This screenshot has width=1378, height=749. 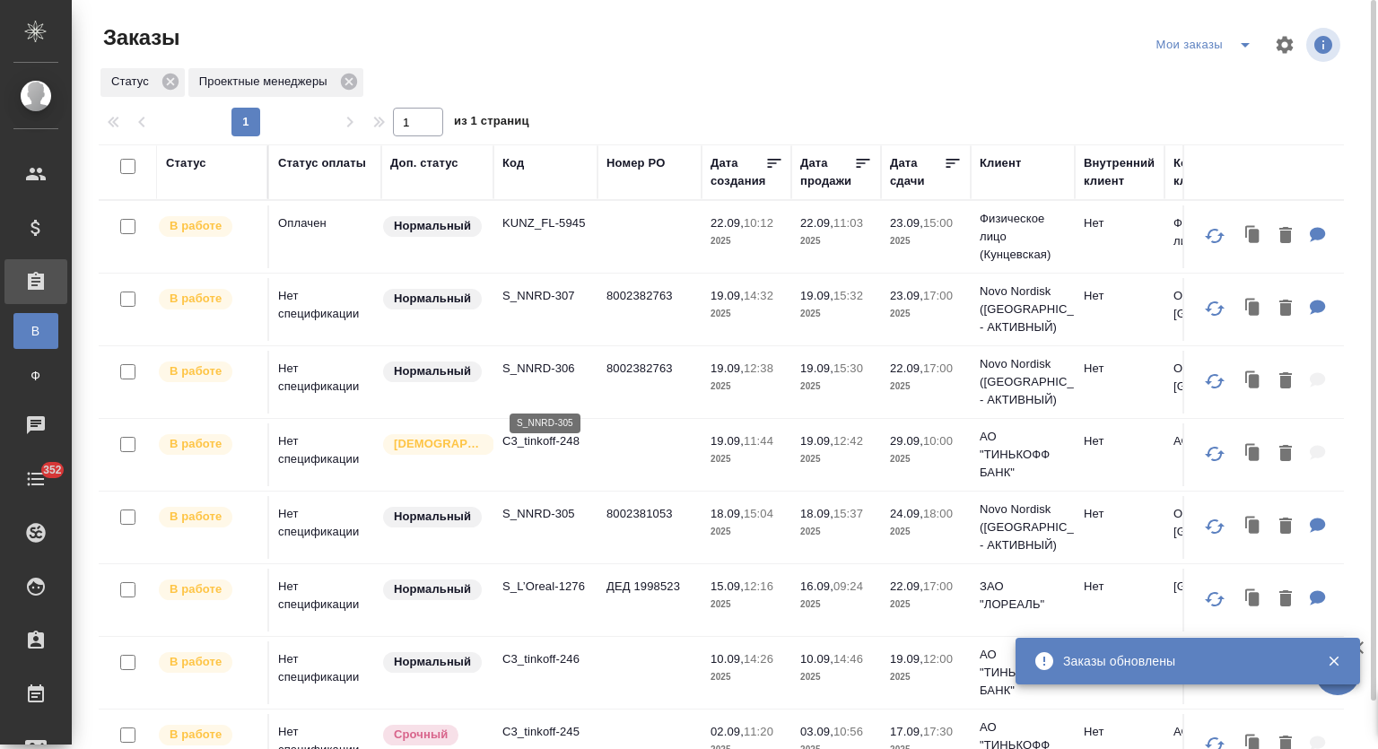 What do you see at coordinates (1208, 45) in the screenshot?
I see `div: split button` at bounding box center [1208, 45].